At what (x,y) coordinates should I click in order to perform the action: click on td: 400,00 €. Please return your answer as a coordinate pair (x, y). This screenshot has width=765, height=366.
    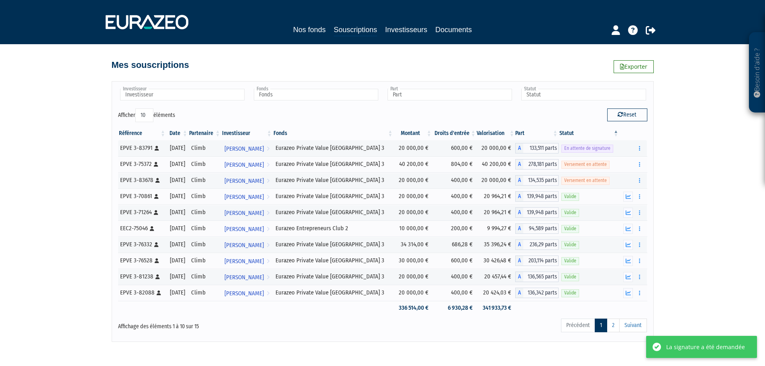
    Looking at the image, I should click on (455, 277).